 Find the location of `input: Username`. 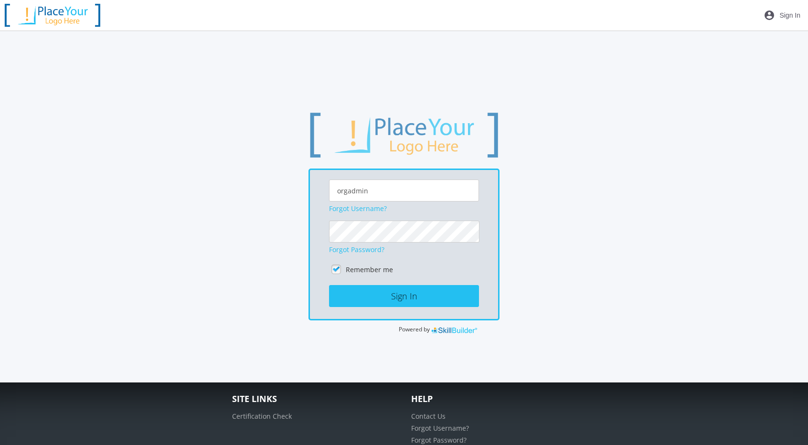

input: Username is located at coordinates (404, 190).